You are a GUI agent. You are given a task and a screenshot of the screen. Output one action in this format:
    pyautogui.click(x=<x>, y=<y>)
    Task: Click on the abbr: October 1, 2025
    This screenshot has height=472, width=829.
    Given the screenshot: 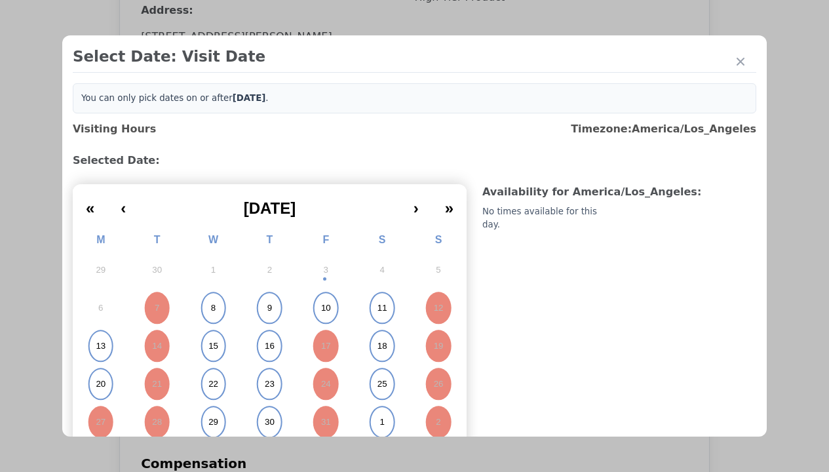 What is the action you would take?
    pyautogui.click(x=213, y=270)
    